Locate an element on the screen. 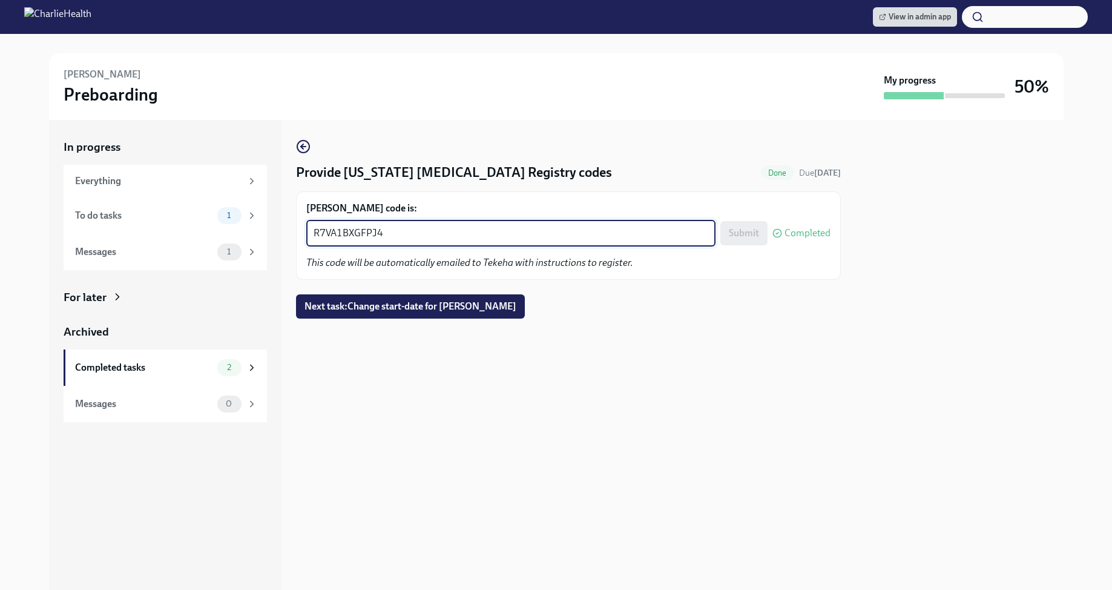  textarea: R7VA1BXGFPJ4 is located at coordinates (511, 233).